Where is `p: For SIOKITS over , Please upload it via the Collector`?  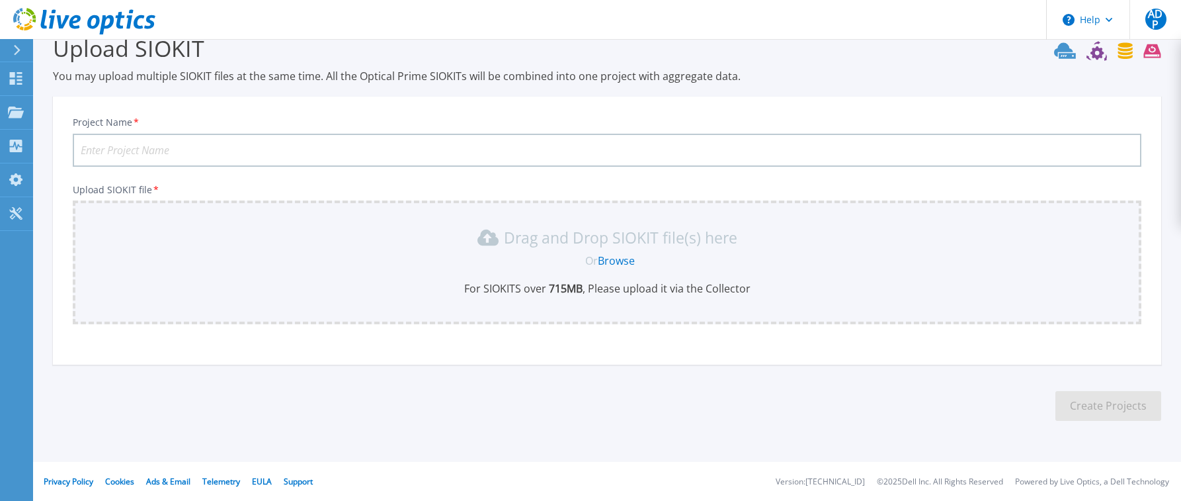 p: For SIOKITS over , Please upload it via the Collector is located at coordinates (607, 288).